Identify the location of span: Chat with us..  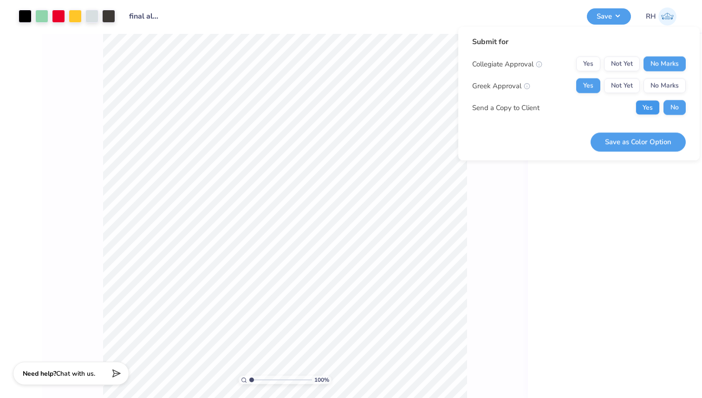
(76, 373).